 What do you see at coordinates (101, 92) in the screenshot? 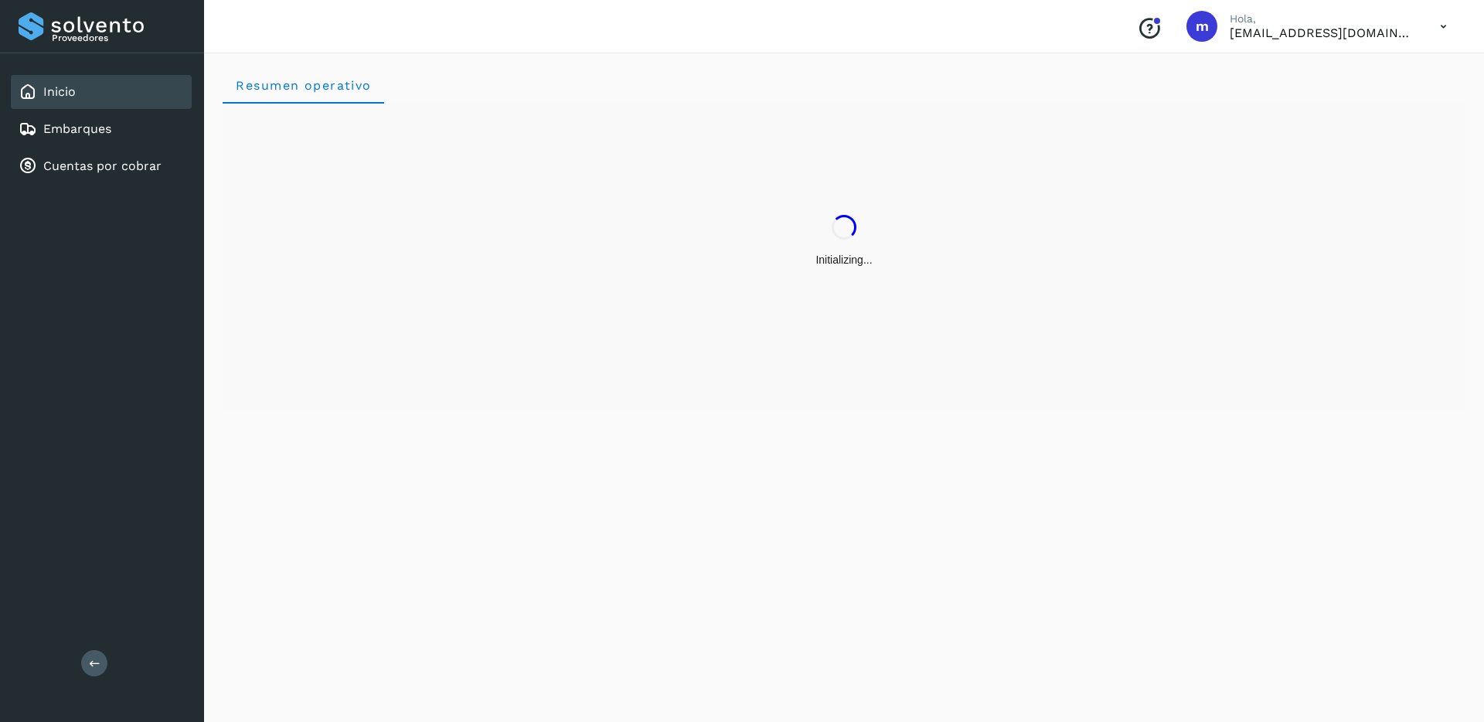
I see `div: Inicio` at bounding box center [101, 92].